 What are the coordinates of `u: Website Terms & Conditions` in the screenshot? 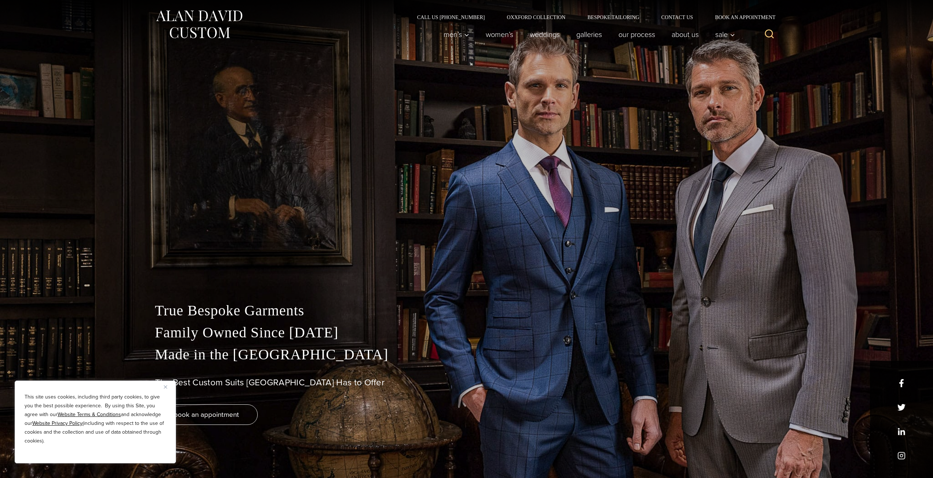 It's located at (89, 415).